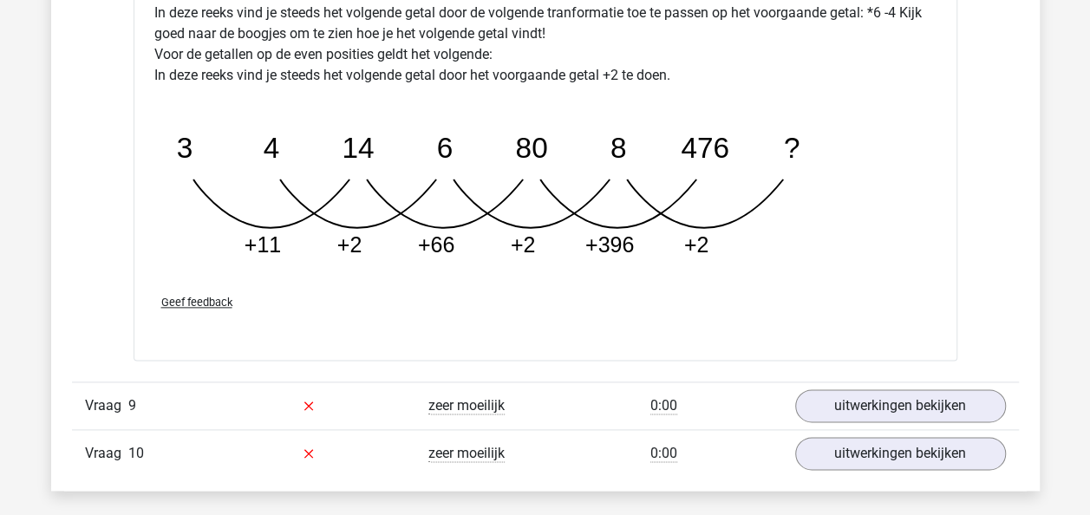  I want to click on span: Geef feedback, so click(197, 302).